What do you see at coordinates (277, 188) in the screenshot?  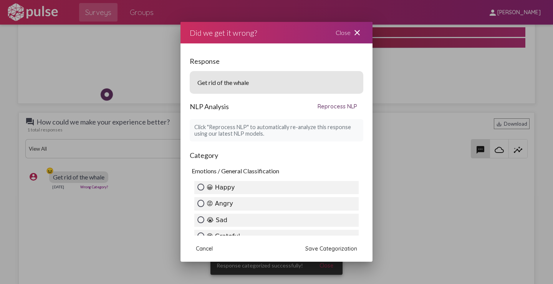 I see `label: 😀 Happy` at bounding box center [277, 188].